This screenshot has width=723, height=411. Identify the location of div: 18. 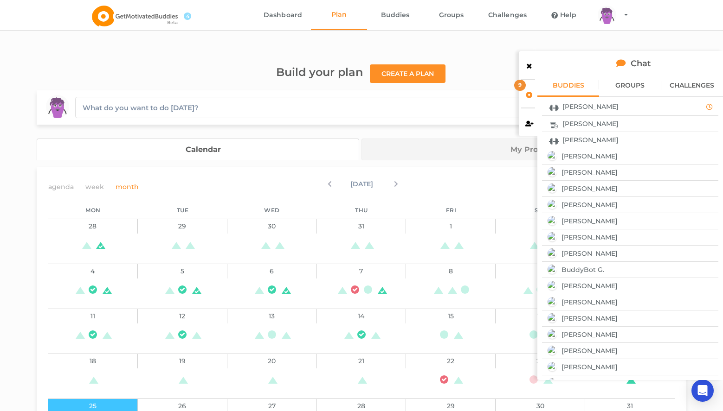
(93, 361).